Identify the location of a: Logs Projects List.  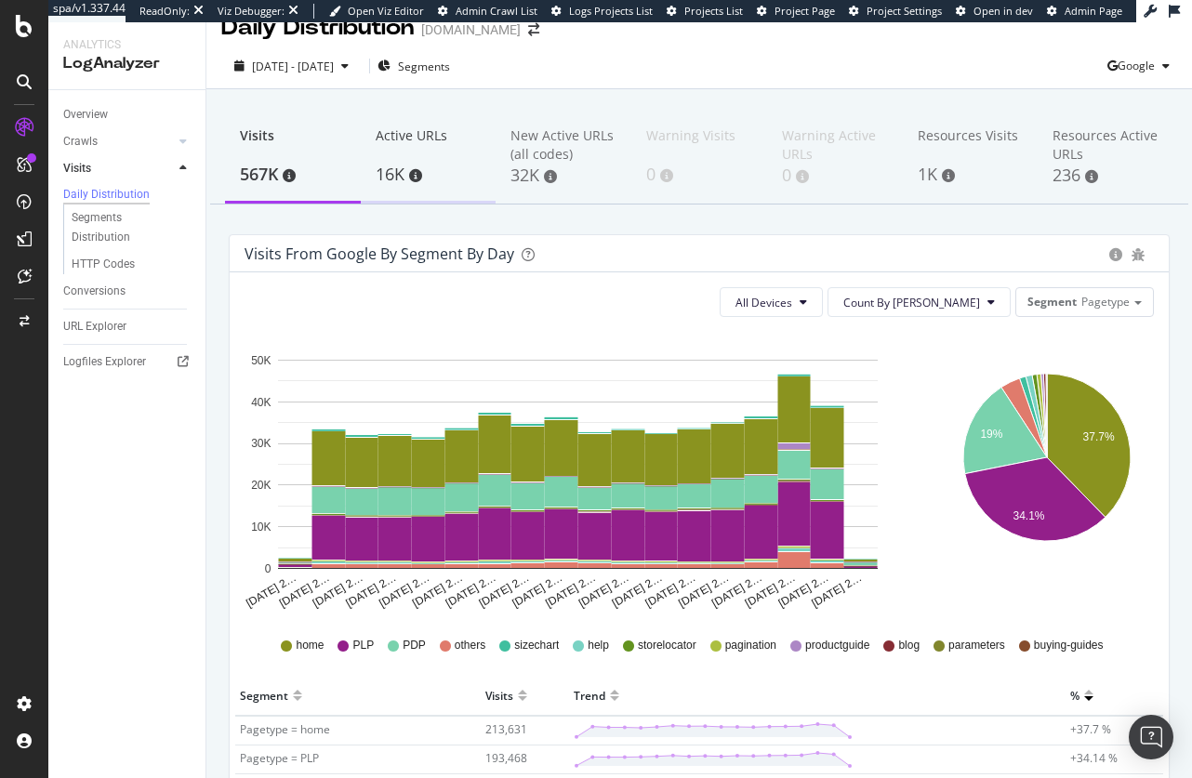
(602, 11).